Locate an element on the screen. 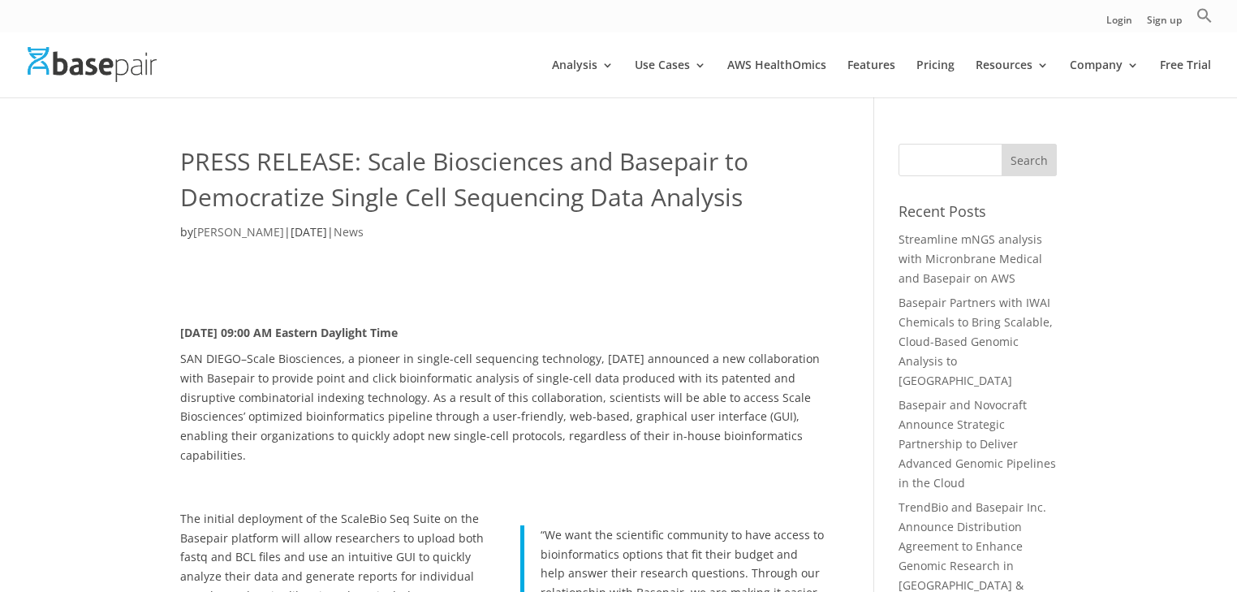 The width and height of the screenshot is (1237, 592). a: Resources is located at coordinates (1012, 78).